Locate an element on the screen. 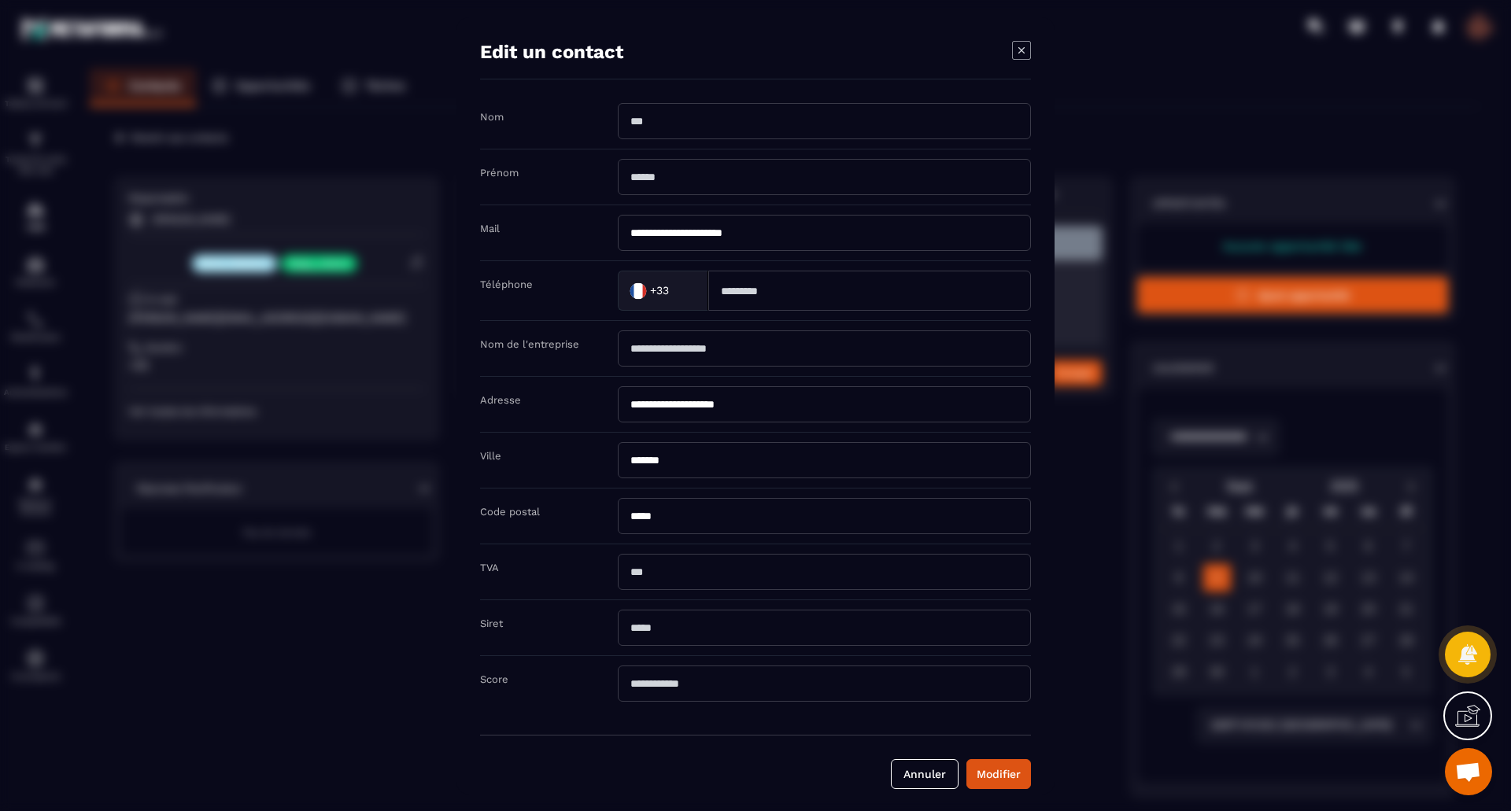 The image size is (1511, 811). label: Code postal is located at coordinates (510, 512).